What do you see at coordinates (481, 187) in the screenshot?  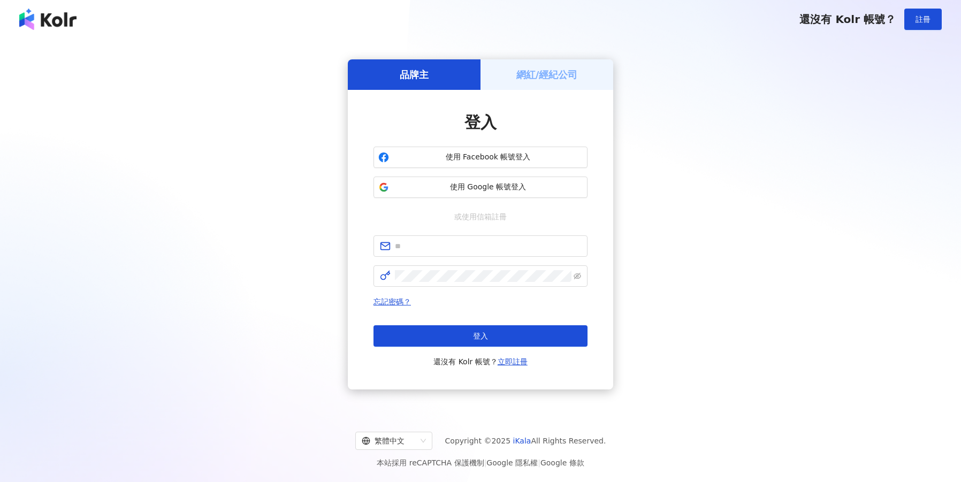 I see `button: 使用 Google 帳號登入` at bounding box center [481, 187].